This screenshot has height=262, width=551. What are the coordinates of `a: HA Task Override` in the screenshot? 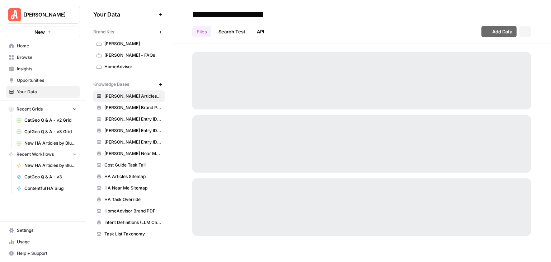 It's located at (129, 200).